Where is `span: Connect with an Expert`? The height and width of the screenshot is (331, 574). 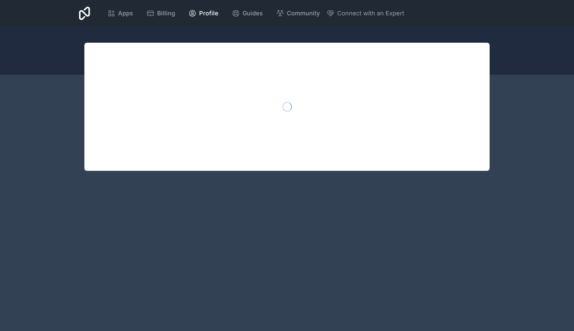
span: Connect with an Expert is located at coordinates (371, 13).